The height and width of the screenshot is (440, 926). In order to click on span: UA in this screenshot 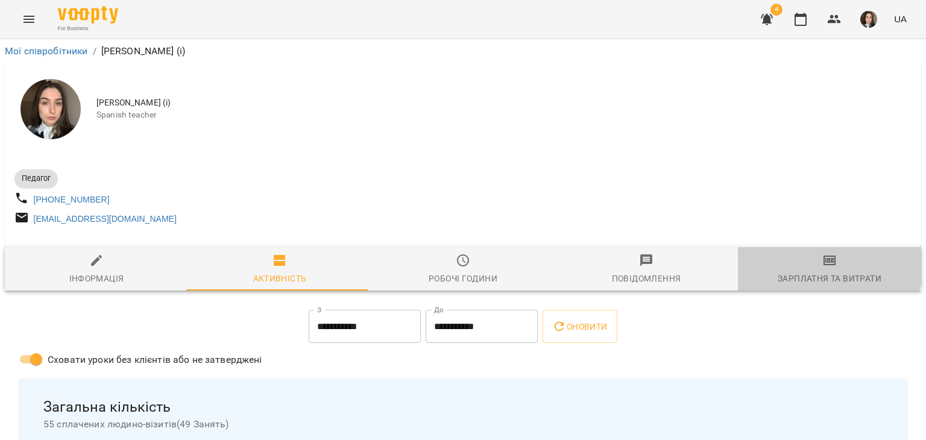, I will do `click(900, 19)`.